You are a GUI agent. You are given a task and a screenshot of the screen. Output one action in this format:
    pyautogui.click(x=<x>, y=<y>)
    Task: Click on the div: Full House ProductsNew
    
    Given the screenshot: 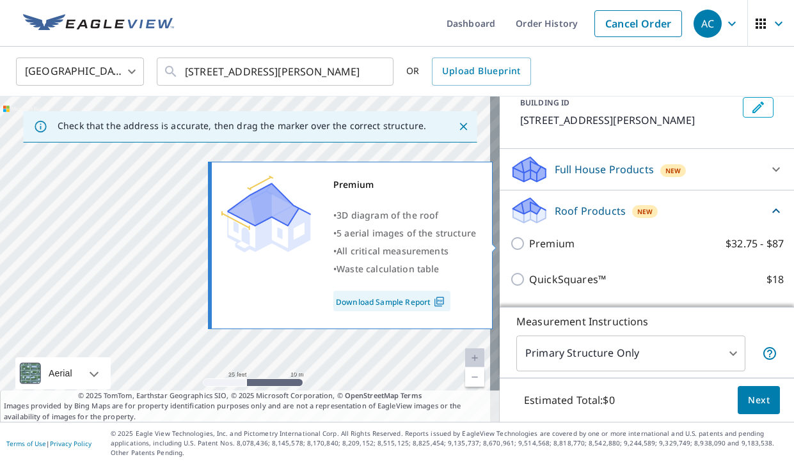 What is the action you would take?
    pyautogui.click(x=647, y=169)
    